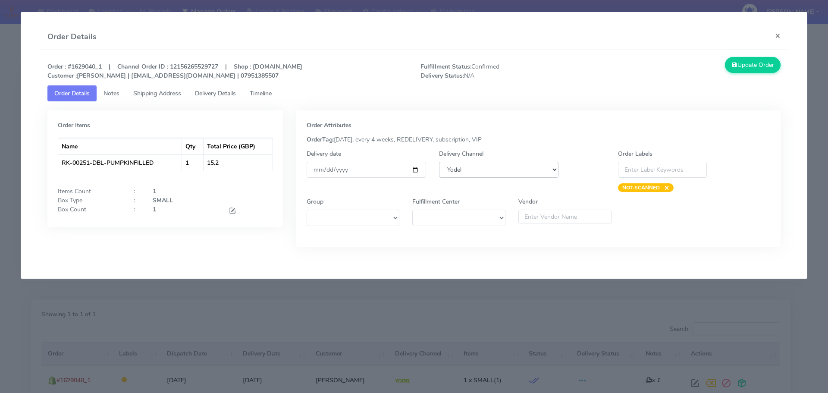 This screenshot has width=828, height=393. Describe the element at coordinates (89, 210) in the screenshot. I see `div: Box Count` at that location.